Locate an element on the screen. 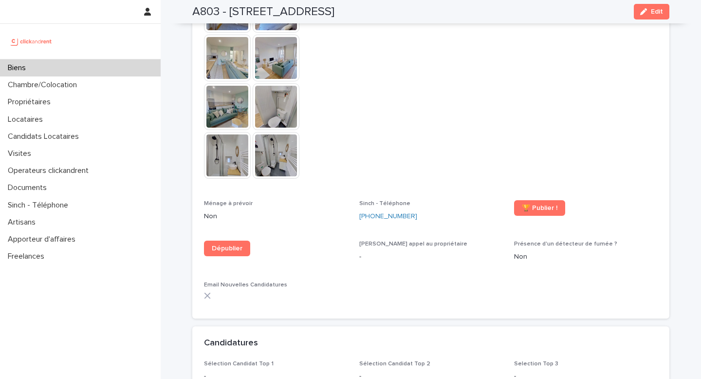  p: Candidats Locataires is located at coordinates (45, 136).